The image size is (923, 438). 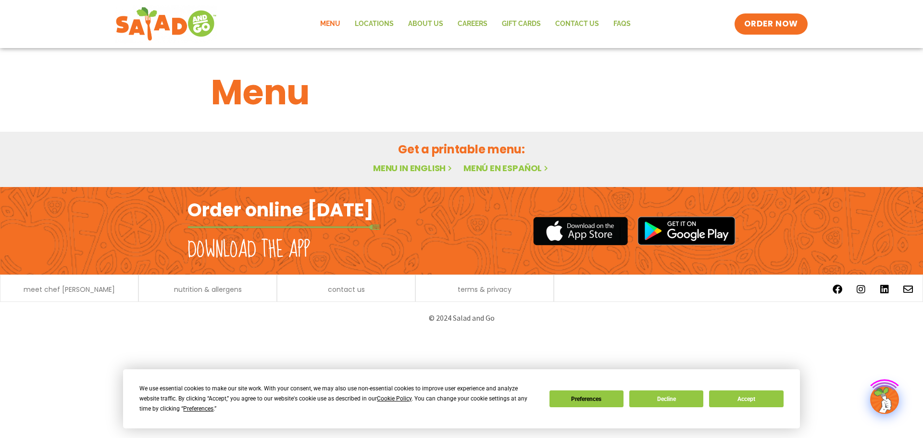 I want to click on div: We use essential cookies to make our site work. With your consent, we may also use non-essential ..., so click(x=338, y=399).